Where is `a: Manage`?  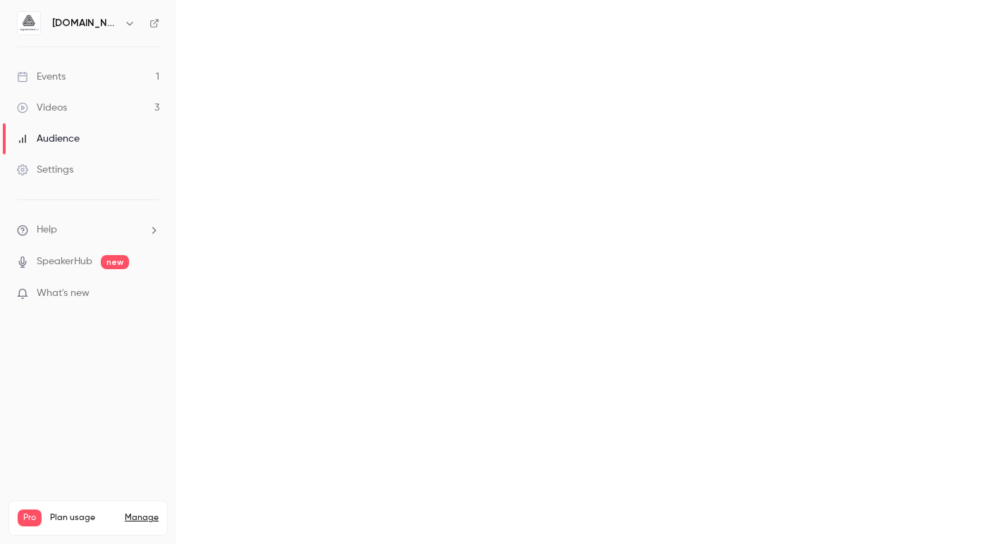 a: Manage is located at coordinates (142, 518).